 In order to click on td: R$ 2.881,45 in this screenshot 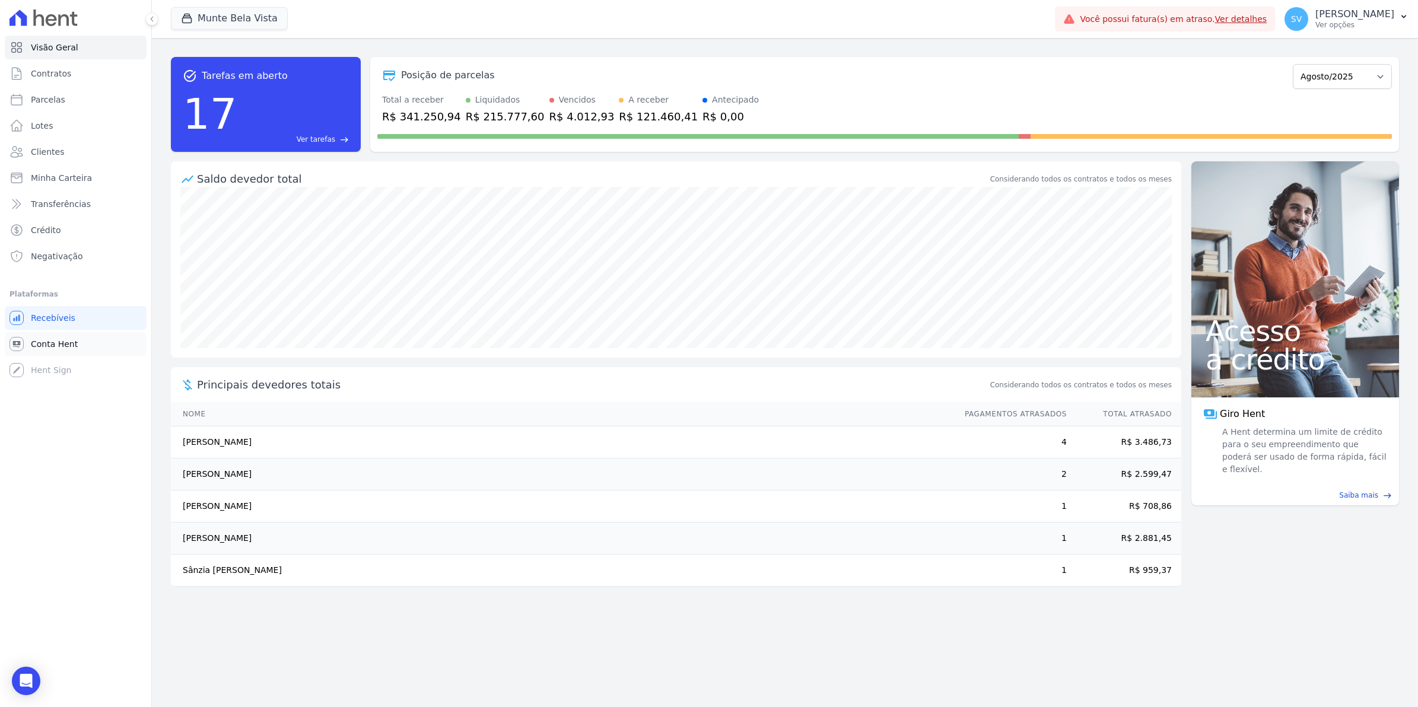, I will do `click(1124, 539)`.